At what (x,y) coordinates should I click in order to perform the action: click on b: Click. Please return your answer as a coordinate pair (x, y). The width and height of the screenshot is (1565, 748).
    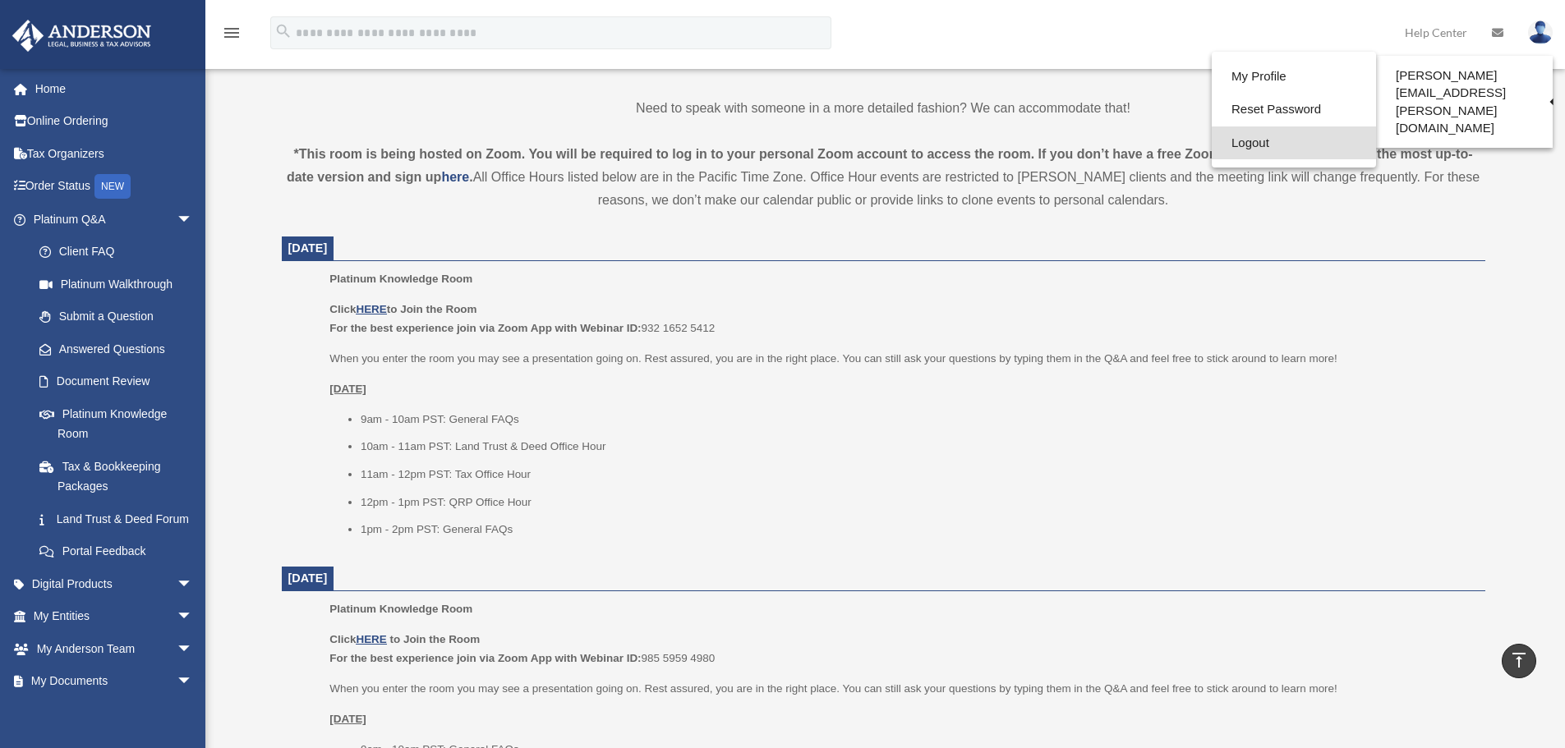
    Looking at the image, I should click on (359, 639).